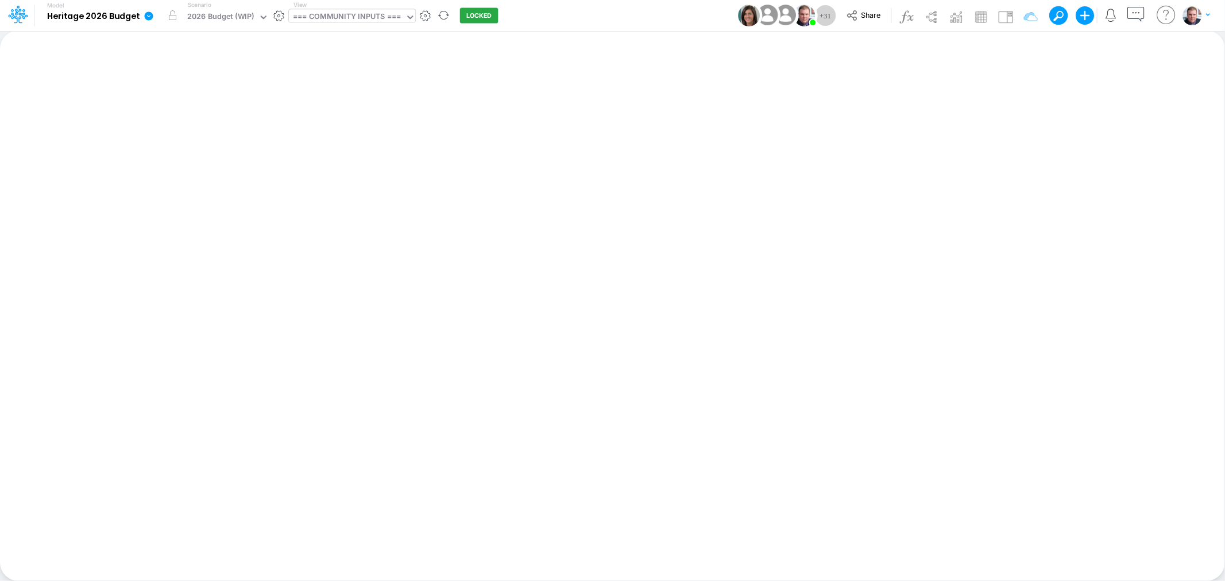 This screenshot has width=1225, height=581. What do you see at coordinates (865, 16) in the screenshot?
I see `button: Share` at bounding box center [865, 16].